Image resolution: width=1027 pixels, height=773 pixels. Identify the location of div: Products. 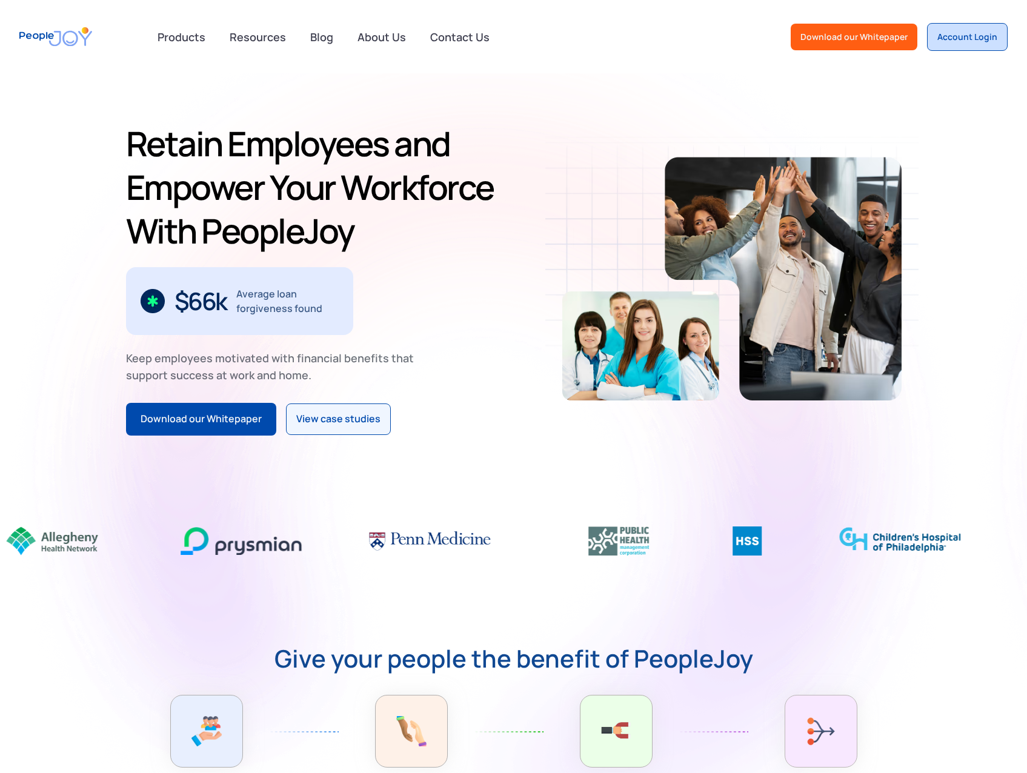
(181, 37).